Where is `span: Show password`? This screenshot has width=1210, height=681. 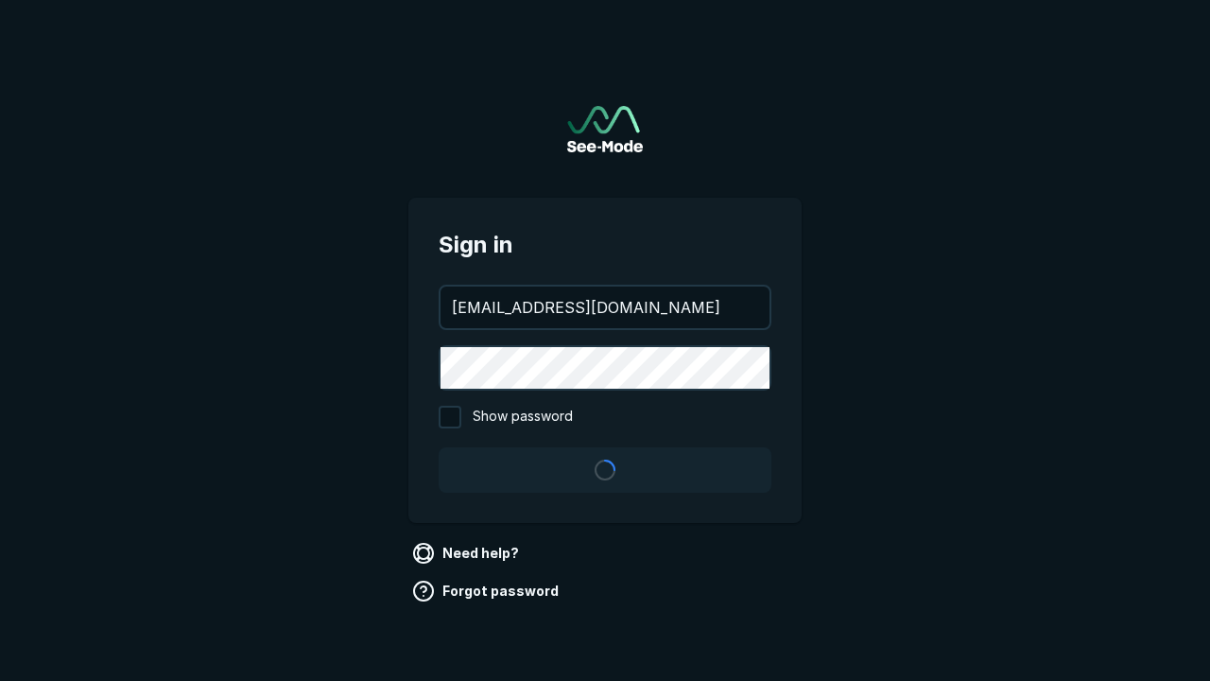 span: Show password is located at coordinates (523, 417).